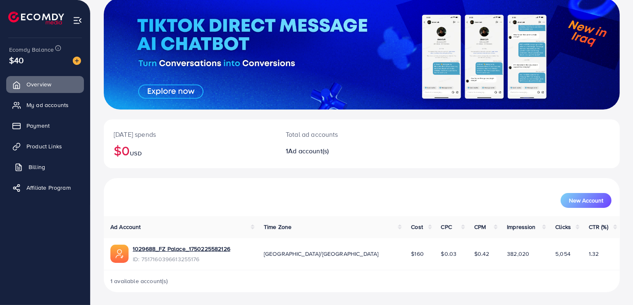 The image size is (633, 305). Describe the element at coordinates (563, 254) in the screenshot. I see `span: 5,054` at that location.